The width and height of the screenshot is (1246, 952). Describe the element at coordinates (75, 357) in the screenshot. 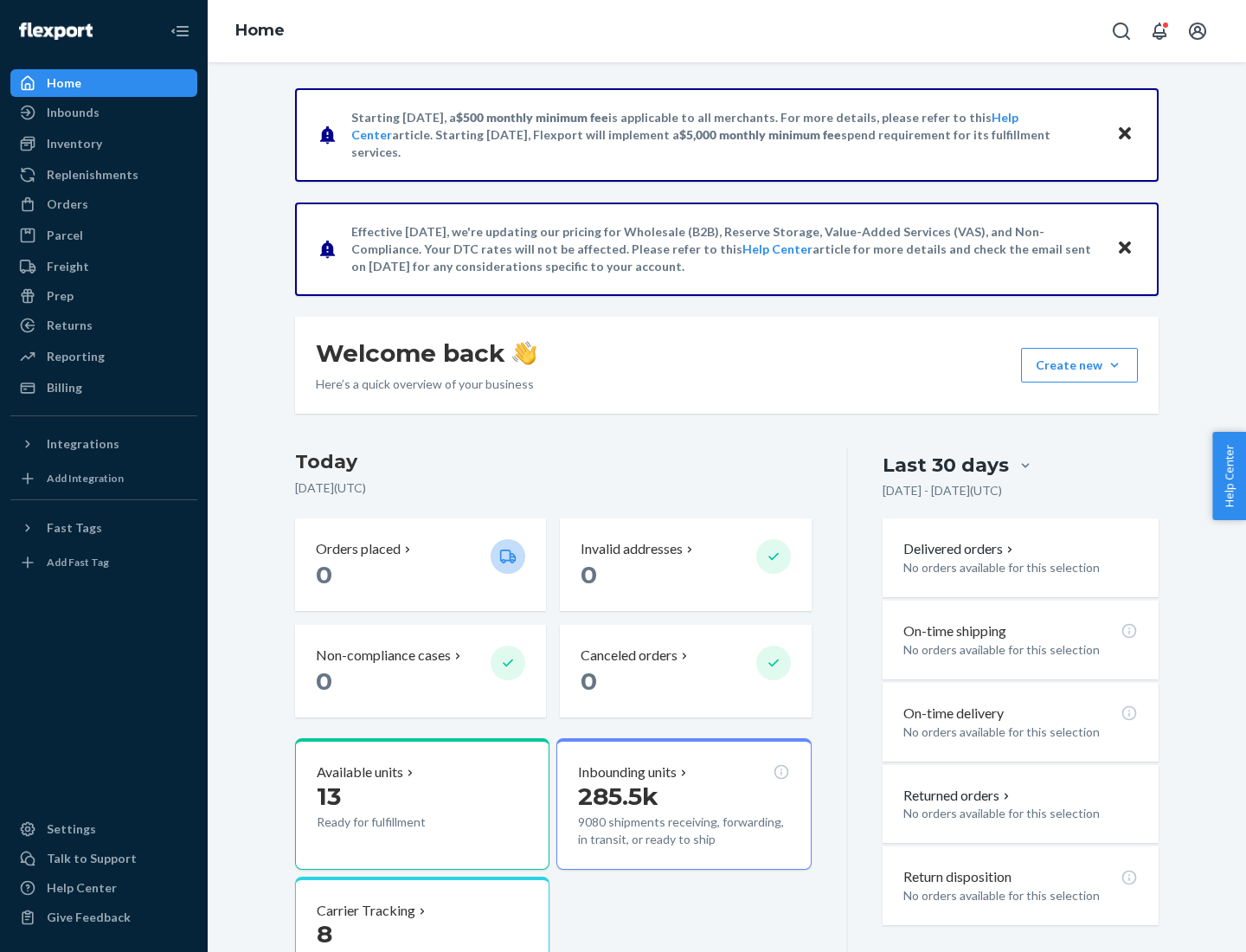

I see `div: Reporting` at that location.